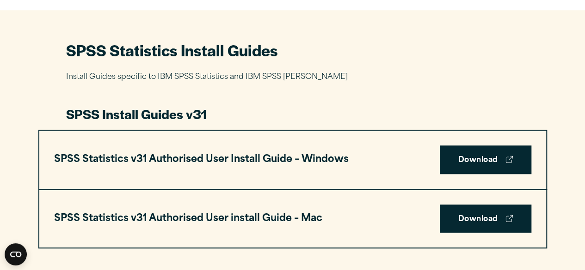  What do you see at coordinates (201, 160) in the screenshot?
I see `h3: SPSS Statistics v31 Authorised User Install Guide – Windows` at bounding box center [201, 160].